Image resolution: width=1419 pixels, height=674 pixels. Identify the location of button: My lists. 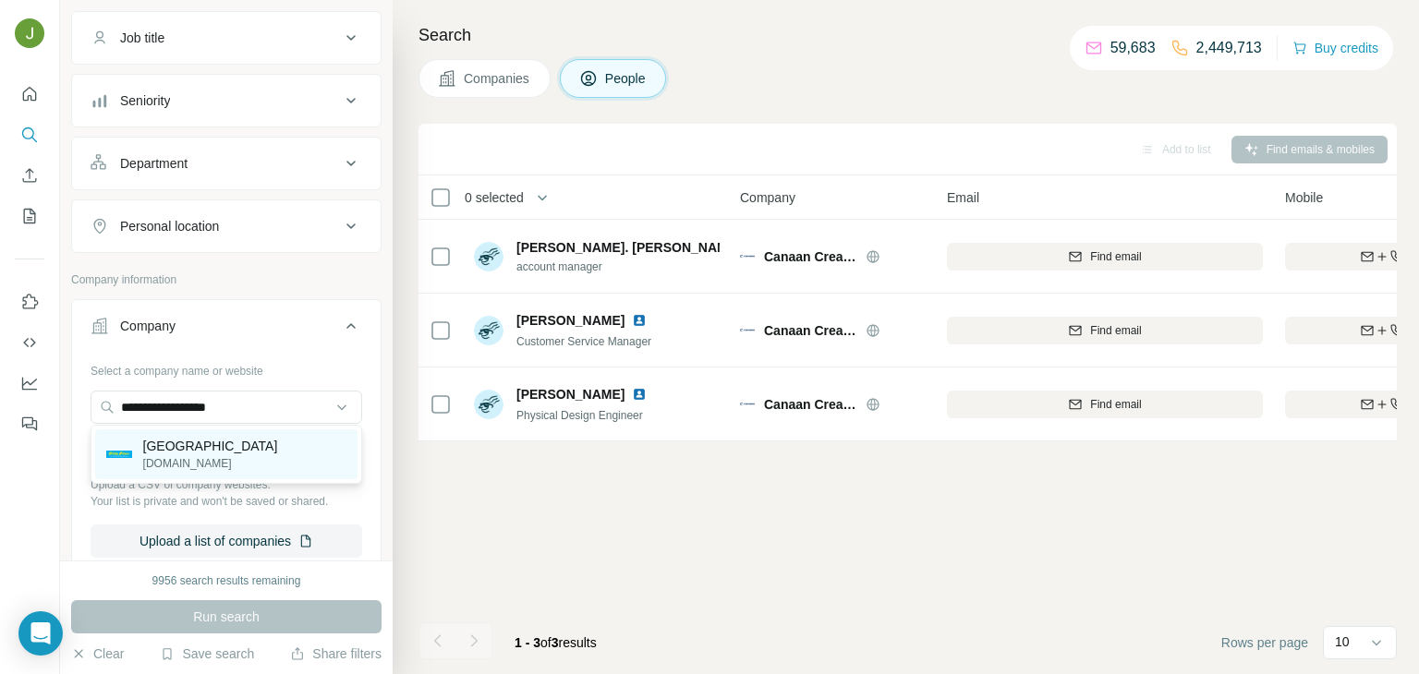
(30, 216).